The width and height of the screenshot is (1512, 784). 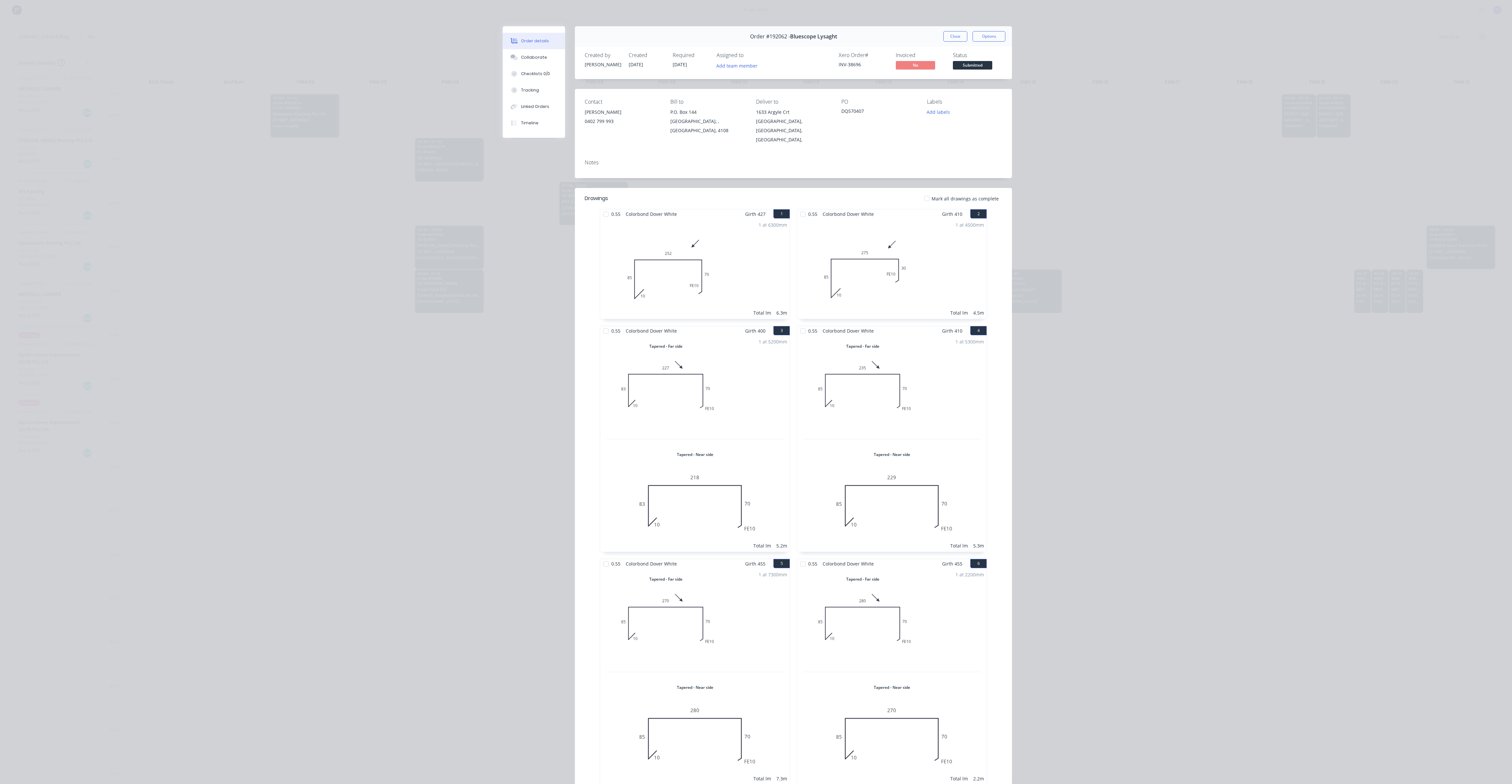 What do you see at coordinates (863, 55) in the screenshot?
I see `div: Xero Order #` at bounding box center [863, 55].